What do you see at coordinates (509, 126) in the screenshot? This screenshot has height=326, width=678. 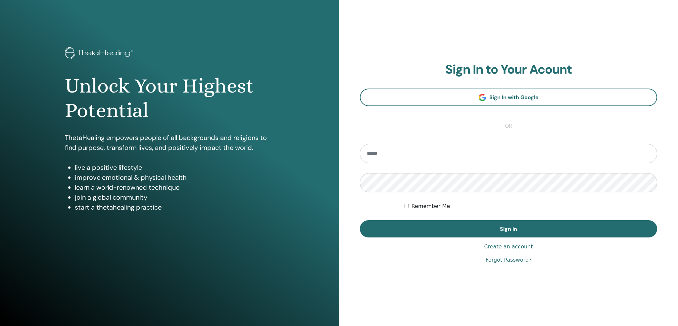 I see `span: or` at bounding box center [509, 126].